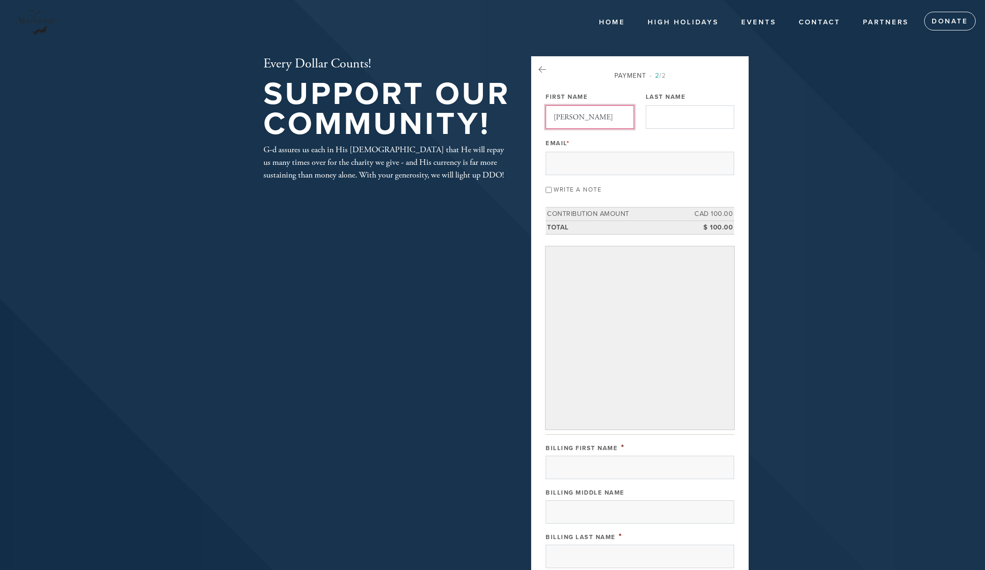  What do you see at coordinates (585, 493) in the screenshot?
I see `label: Billing Middle Name` at bounding box center [585, 493].